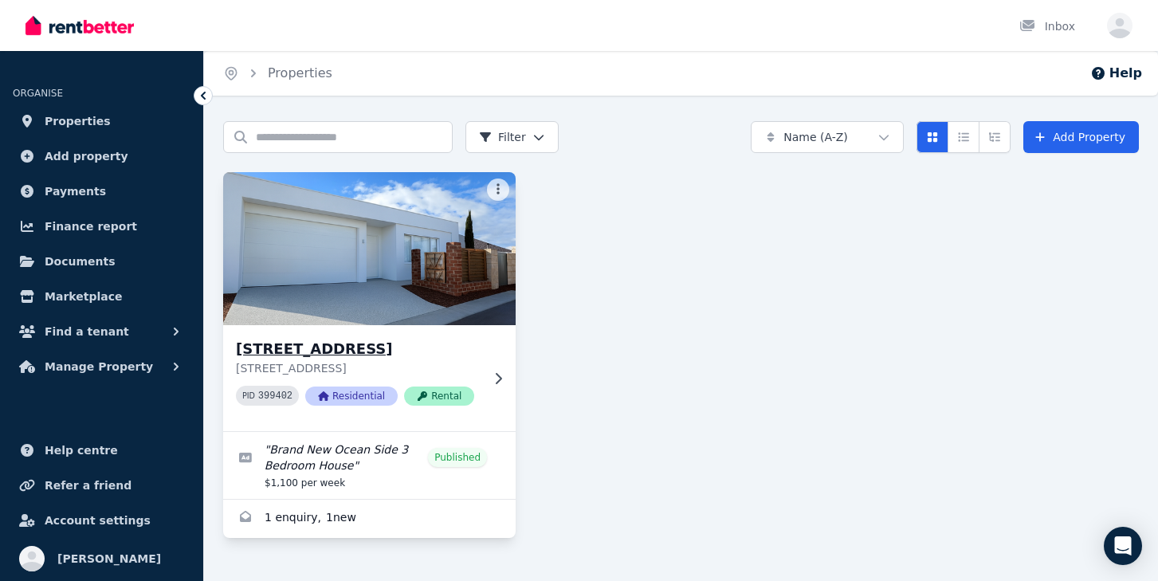 This screenshot has height=581, width=1158. Describe the element at coordinates (101, 450) in the screenshot. I see `a: Help centre` at that location.